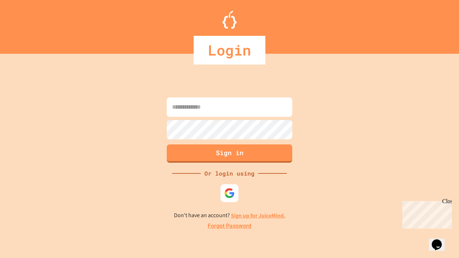 Image resolution: width=459 pixels, height=258 pixels. I want to click on div: Chat with us now!Close, so click(26, 24).